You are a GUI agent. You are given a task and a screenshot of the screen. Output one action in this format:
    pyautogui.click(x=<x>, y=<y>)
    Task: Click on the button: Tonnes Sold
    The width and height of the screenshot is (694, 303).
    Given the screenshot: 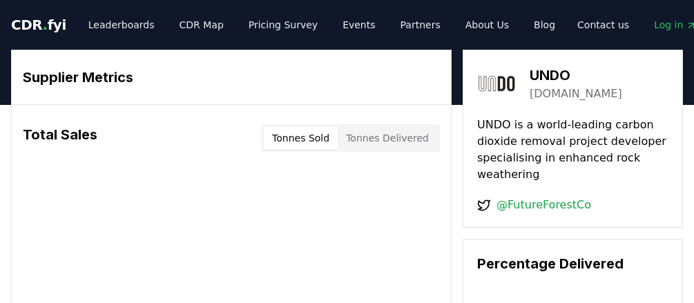 What is the action you would take?
    pyautogui.click(x=300, y=138)
    